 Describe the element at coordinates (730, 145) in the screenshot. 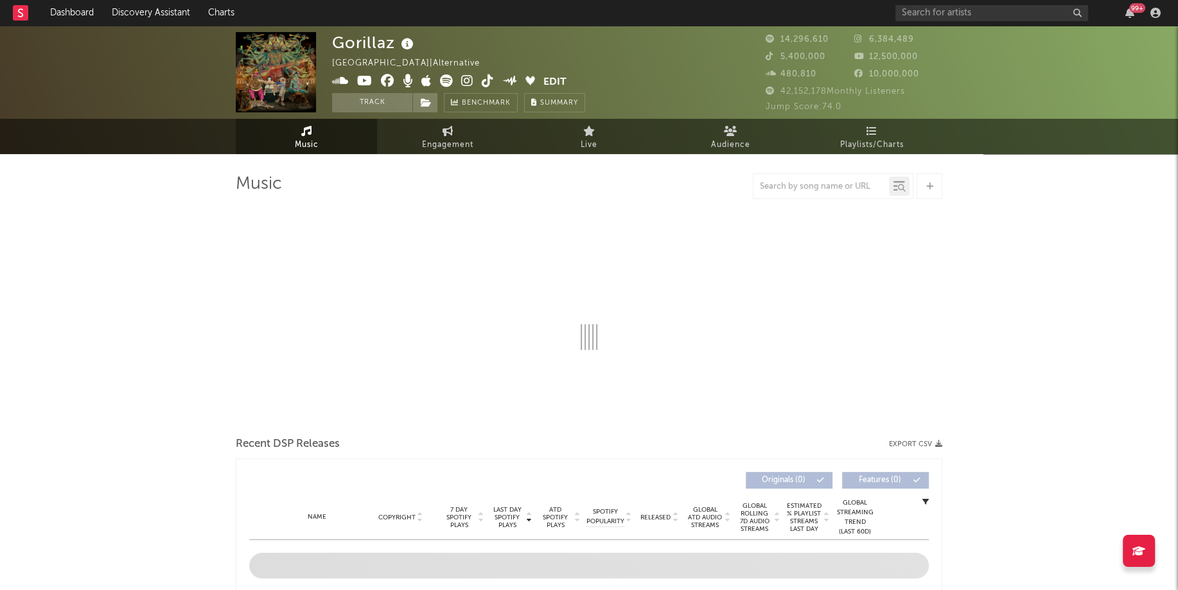

I see `span: Audience` at that location.